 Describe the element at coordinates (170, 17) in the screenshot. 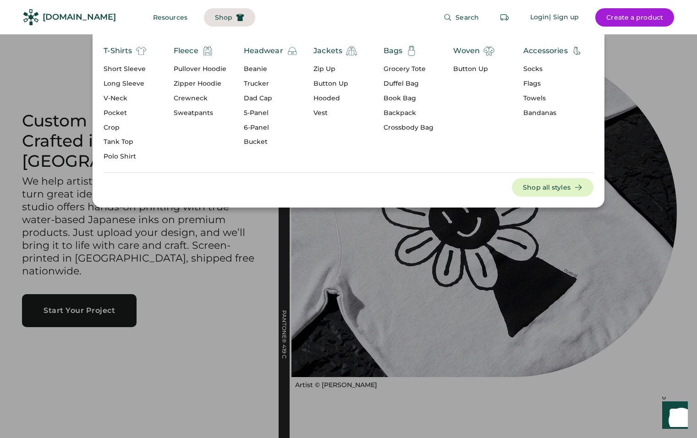

I see `button: Resources` at that location.